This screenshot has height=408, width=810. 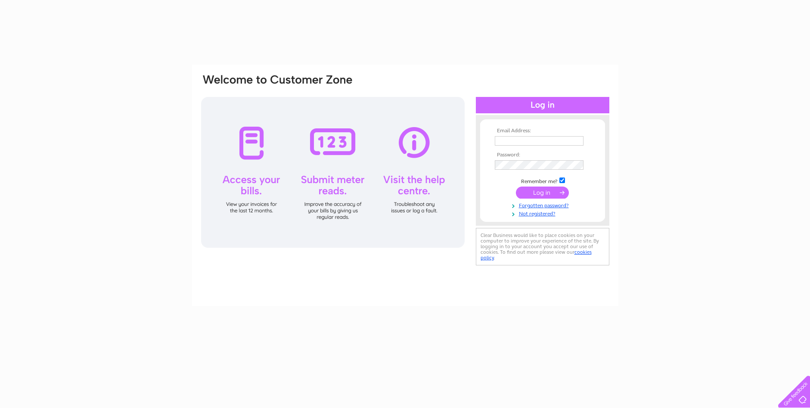 I want to click on th: Email Address:, so click(x=542, y=131).